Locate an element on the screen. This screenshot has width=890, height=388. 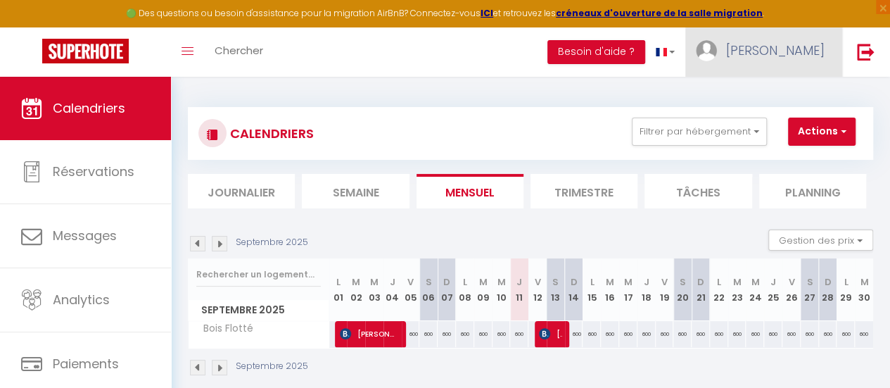
th: 18 is located at coordinates (647, 289).